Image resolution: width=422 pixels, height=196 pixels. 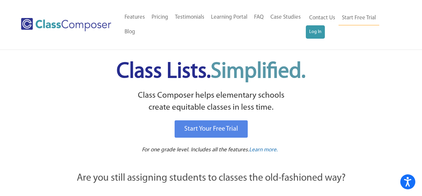 I want to click on a: Contact Us, so click(x=322, y=18).